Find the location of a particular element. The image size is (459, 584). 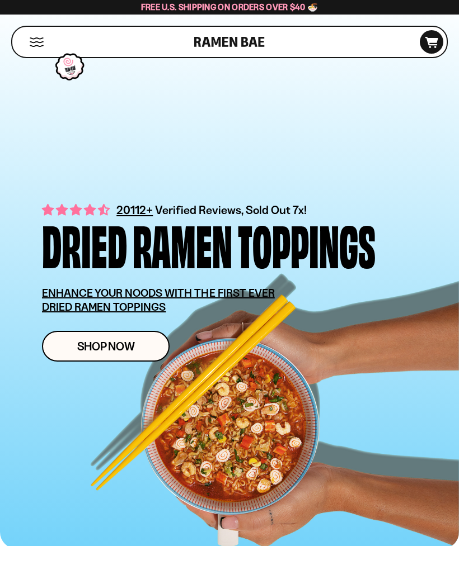

div: Ramen is located at coordinates (182, 244).